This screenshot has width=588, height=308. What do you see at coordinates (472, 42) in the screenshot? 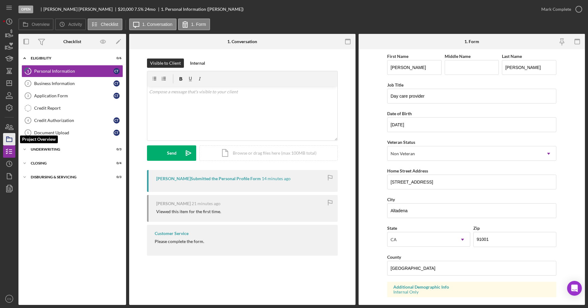
I see `div: 1. Form` at bounding box center [472, 42].